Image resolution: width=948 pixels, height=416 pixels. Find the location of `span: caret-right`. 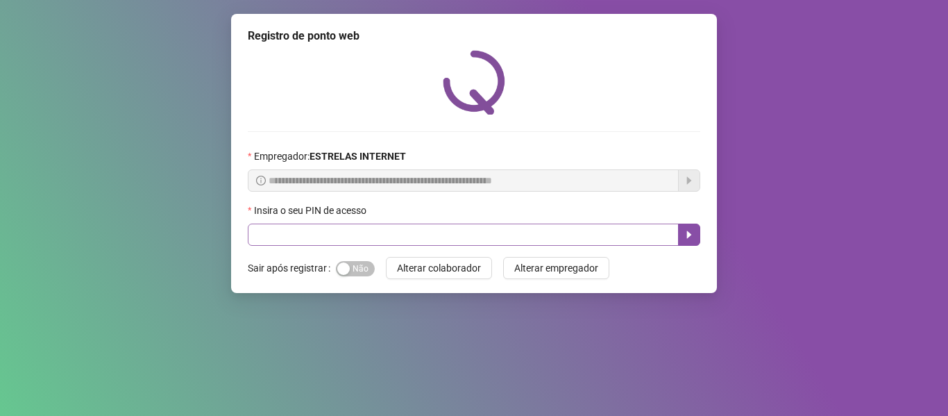

span: caret-right is located at coordinates (689, 235).